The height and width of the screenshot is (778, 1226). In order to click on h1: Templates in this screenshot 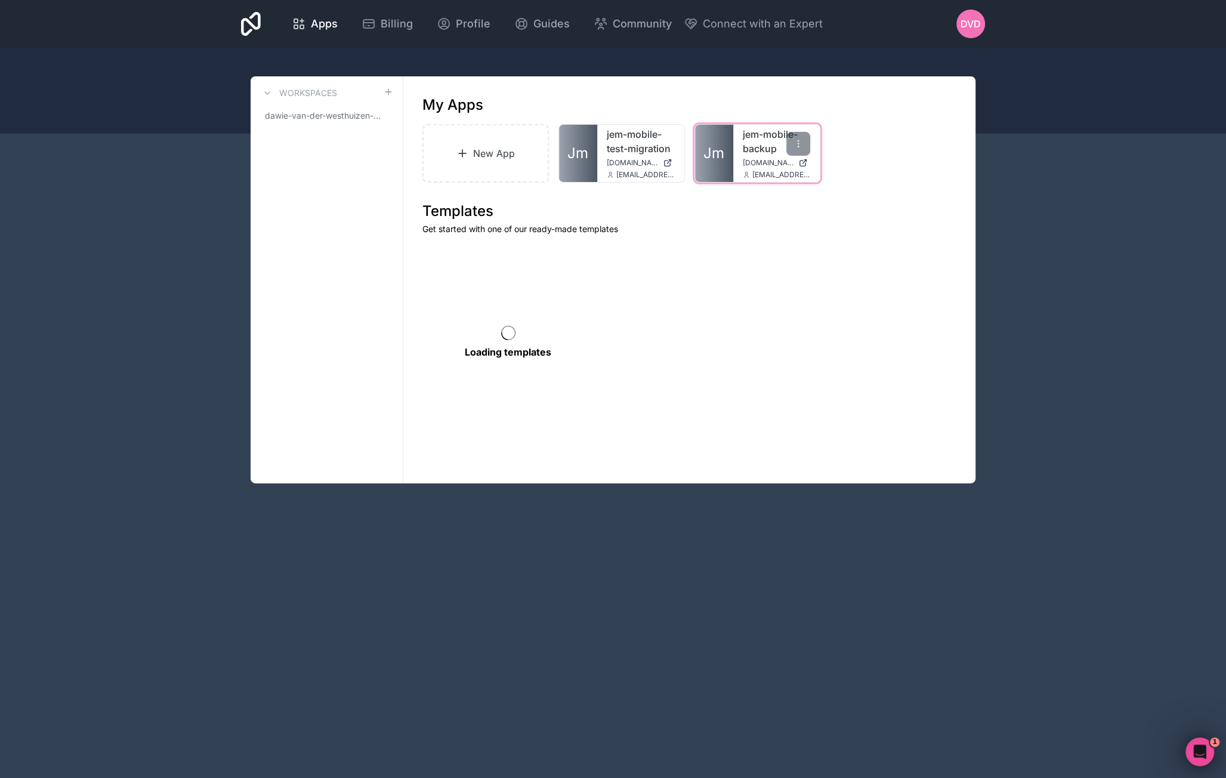, I will do `click(689, 211)`.